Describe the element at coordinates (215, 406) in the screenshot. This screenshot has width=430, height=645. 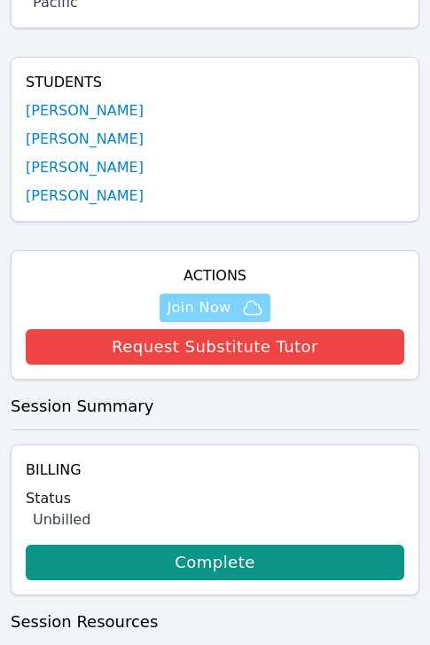
I see `h3: Session Summary` at that location.